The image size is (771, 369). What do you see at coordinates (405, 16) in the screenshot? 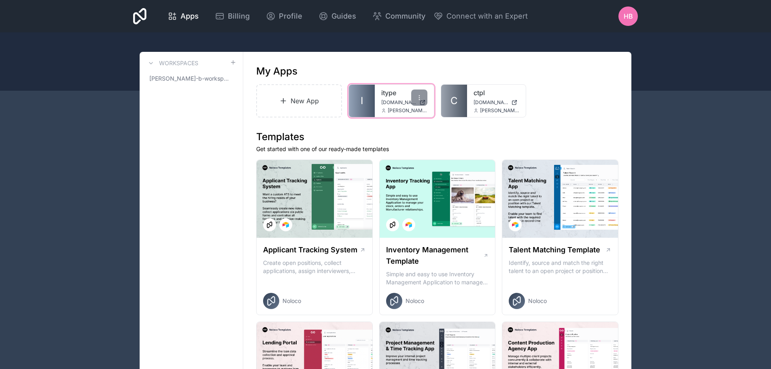
I see `span: Community` at bounding box center [405, 16].